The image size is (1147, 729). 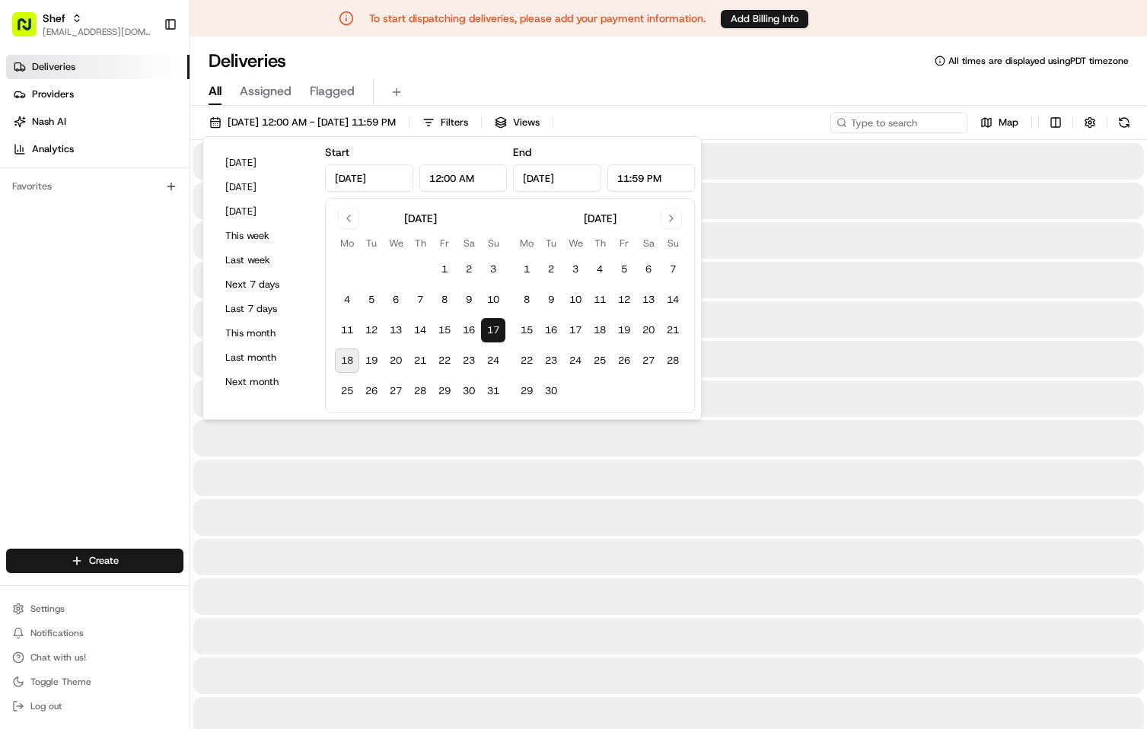 I want to click on button: 25, so click(x=600, y=361).